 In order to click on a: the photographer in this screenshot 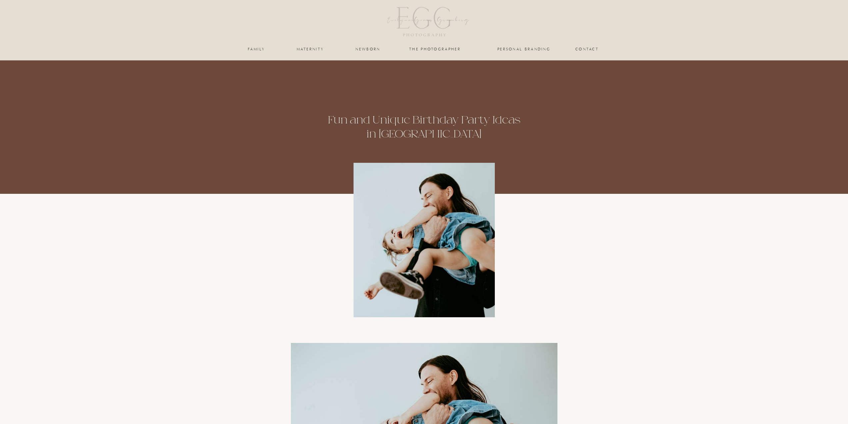, I will do `click(435, 49)`.